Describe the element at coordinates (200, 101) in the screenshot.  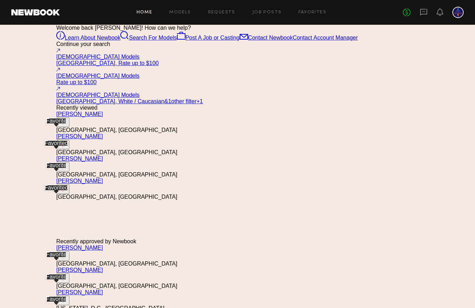
I see `span: + 1` at that location.